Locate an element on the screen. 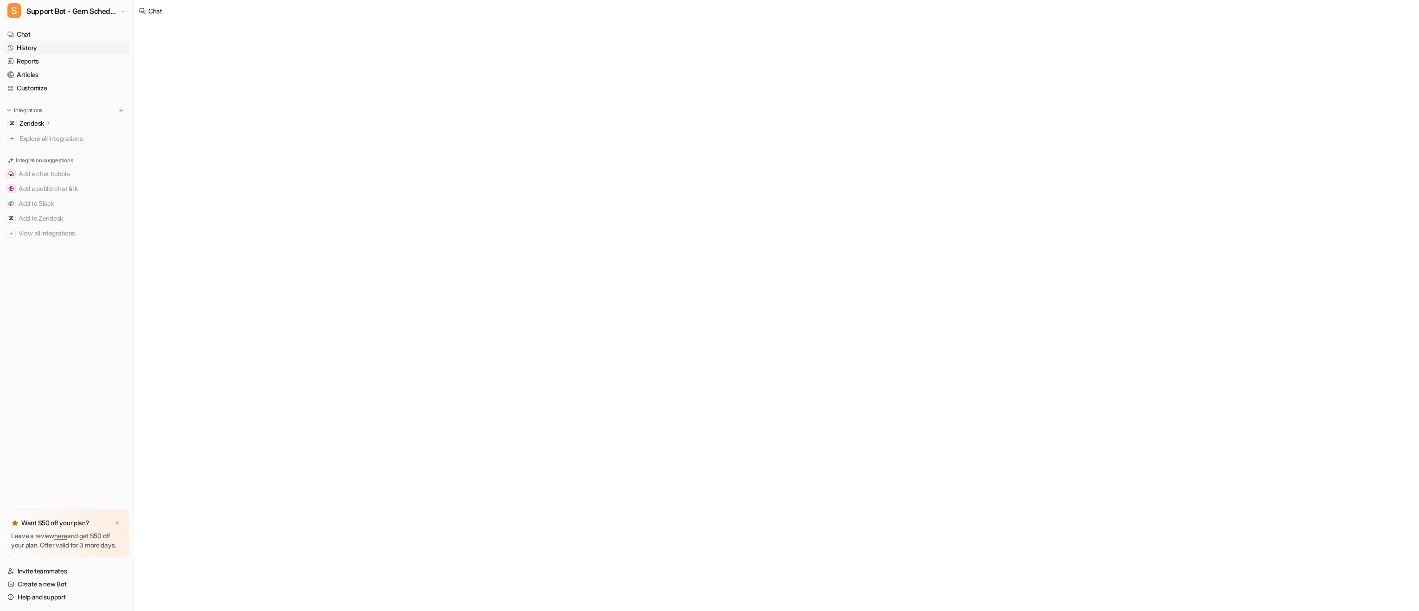 This screenshot has width=1419, height=611. a: Customize is located at coordinates (66, 88).